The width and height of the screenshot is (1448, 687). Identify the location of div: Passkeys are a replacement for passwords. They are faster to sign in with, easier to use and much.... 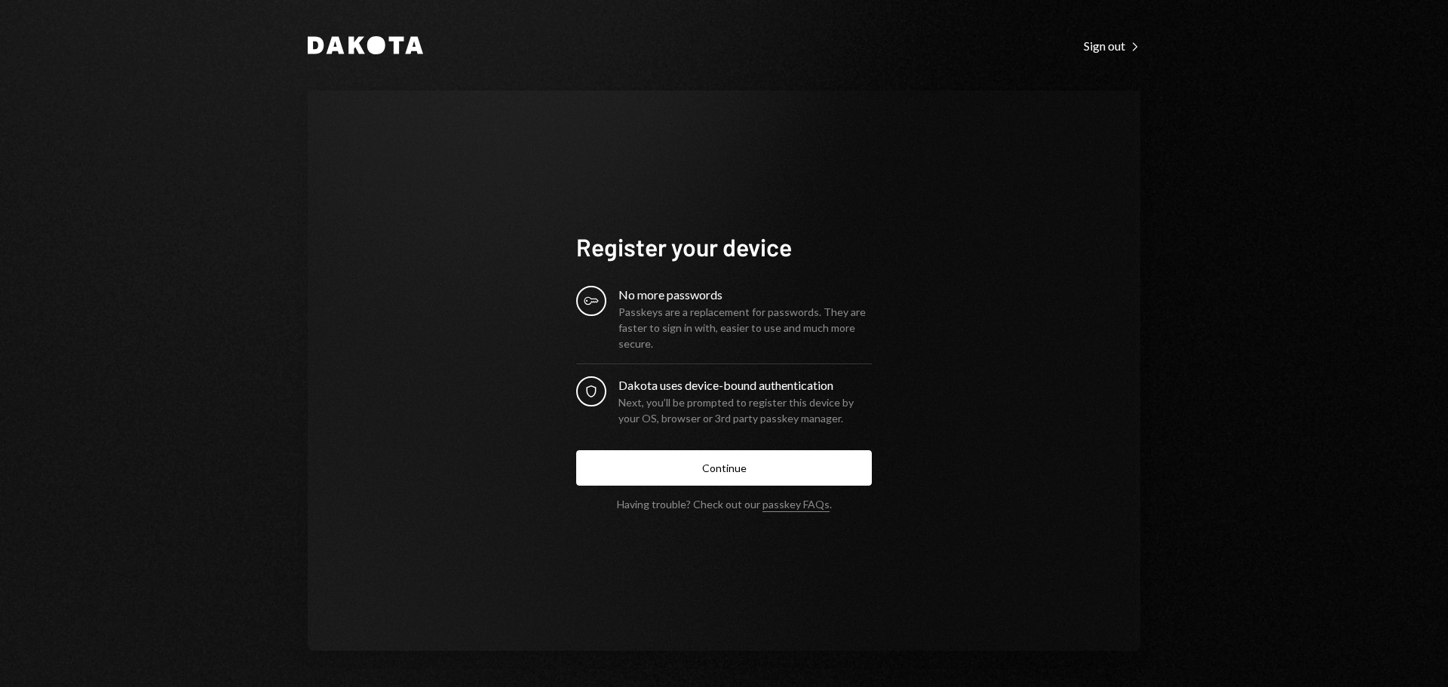
(745, 327).